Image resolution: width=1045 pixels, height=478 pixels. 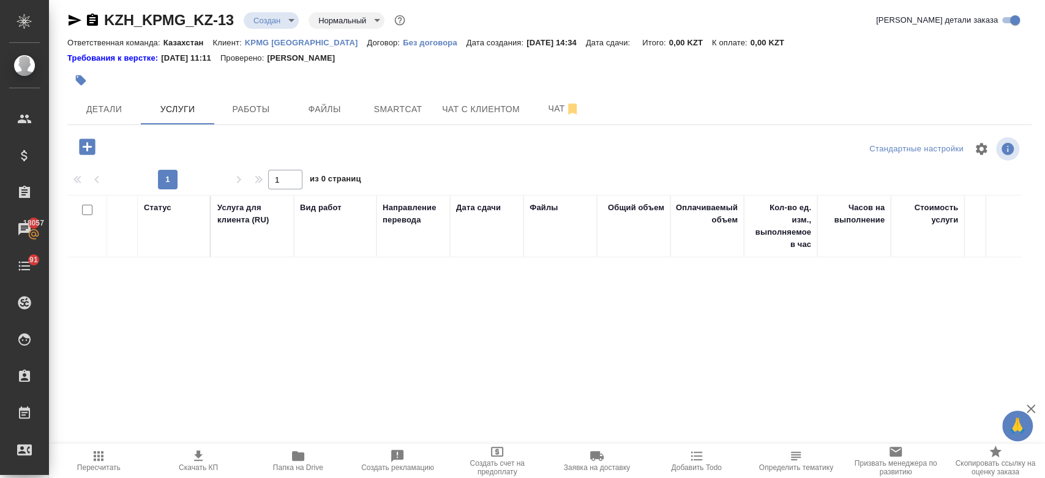 I want to click on button: Скопировать ссылку на оценку заказа, so click(x=995, y=460).